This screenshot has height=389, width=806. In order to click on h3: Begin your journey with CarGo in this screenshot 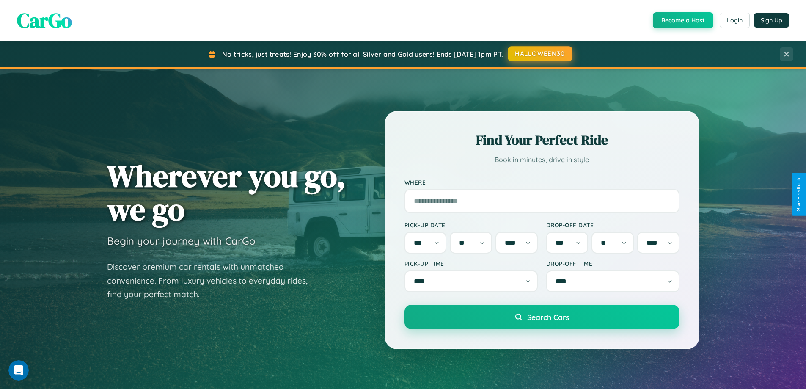, I will do `click(181, 241)`.